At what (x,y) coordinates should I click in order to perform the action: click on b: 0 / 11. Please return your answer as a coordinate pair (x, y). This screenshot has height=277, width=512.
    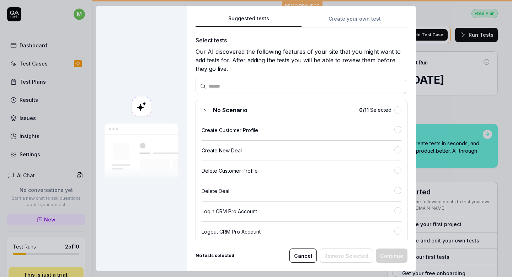
    Looking at the image, I should click on (364, 109).